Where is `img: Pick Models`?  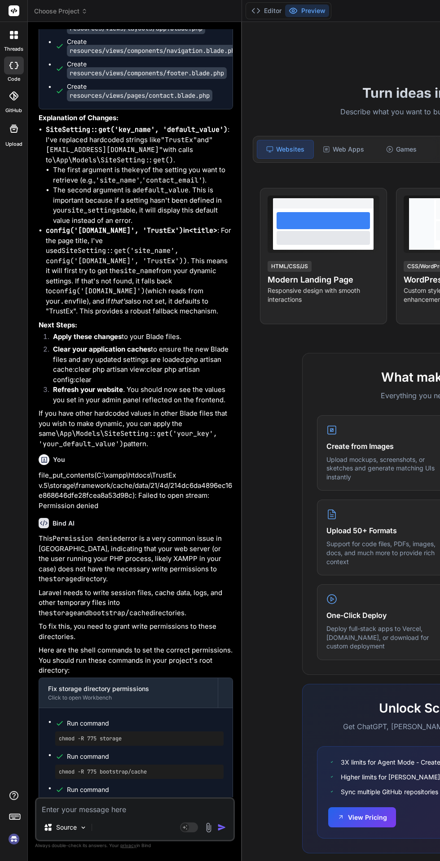
img: Pick Models is located at coordinates (83, 827).